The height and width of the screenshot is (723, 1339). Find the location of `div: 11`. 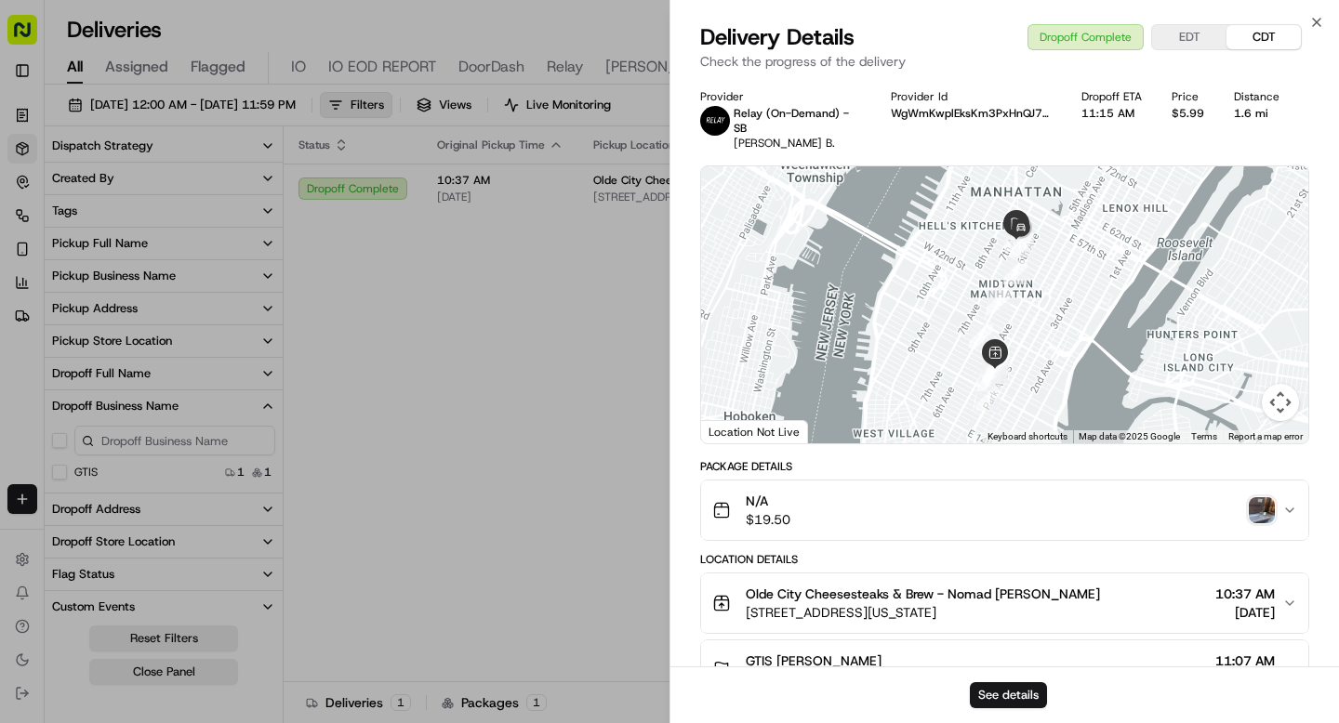

div: 11 is located at coordinates (1022, 245).